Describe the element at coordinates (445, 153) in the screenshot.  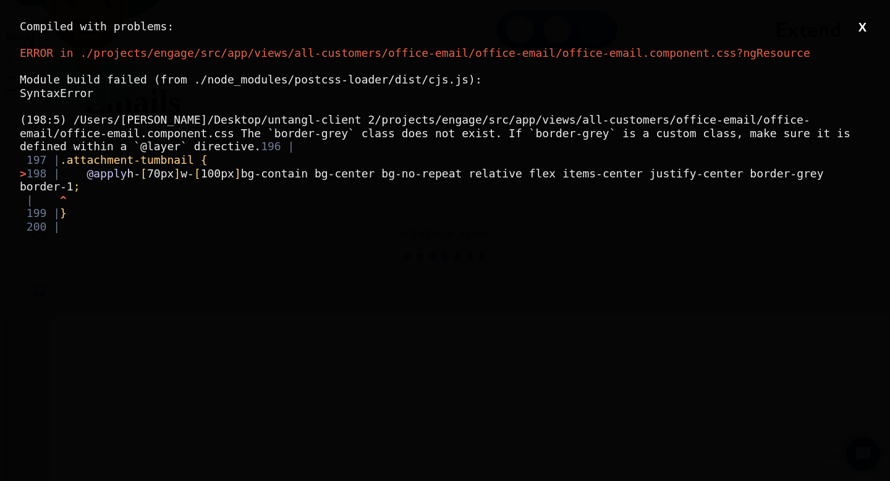
I see `div: Module build failed (from ./node_modules/postcss-loader/dist/cjs.js): SyntaxError (198:5) /Users/...` at that location.